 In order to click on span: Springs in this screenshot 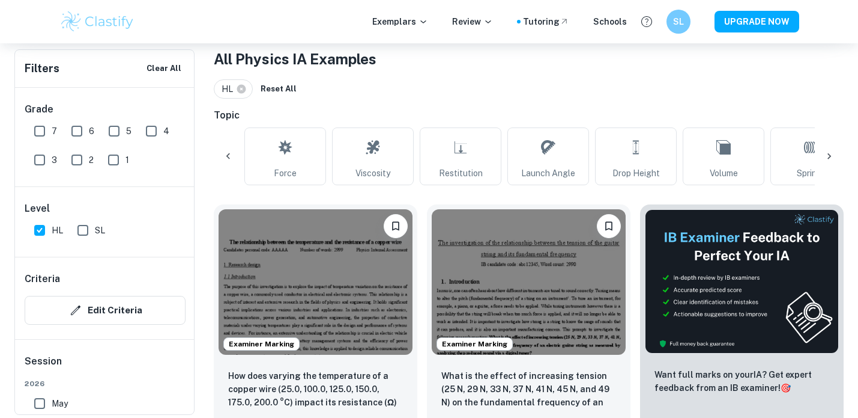, I will do `click(812, 173)`.